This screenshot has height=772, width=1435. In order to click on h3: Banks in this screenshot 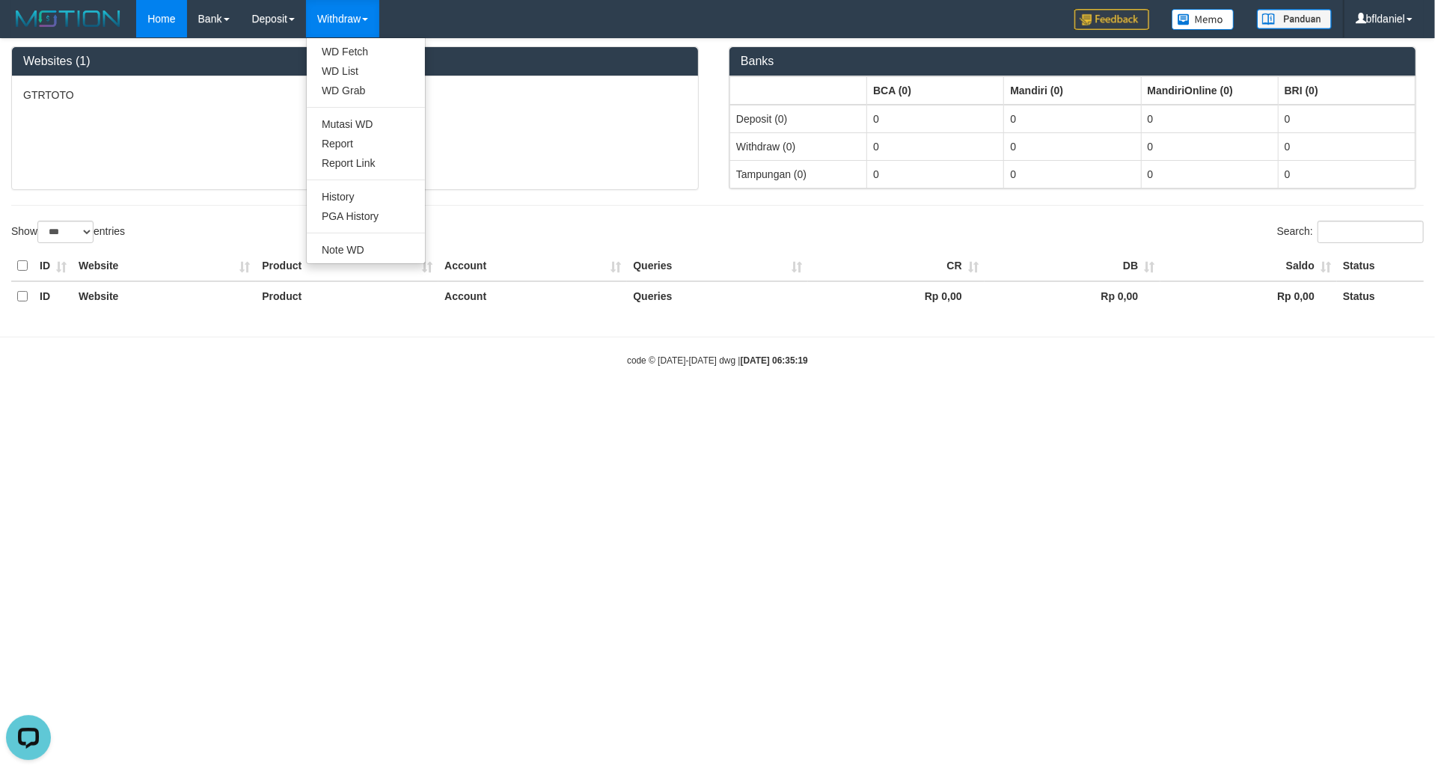, I will do `click(1072, 61)`.